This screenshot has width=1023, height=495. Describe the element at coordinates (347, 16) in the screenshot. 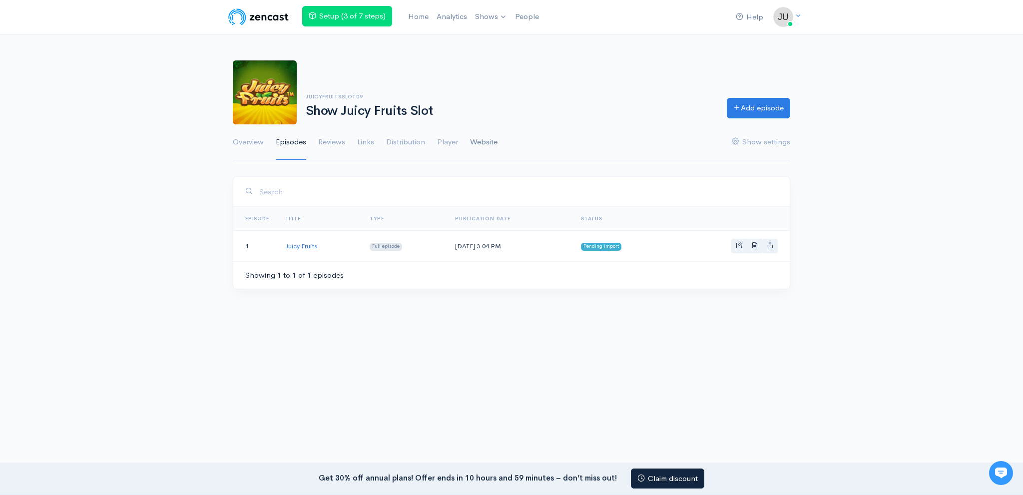

I see `a: Setup (3 of 7 steps)` at that location.